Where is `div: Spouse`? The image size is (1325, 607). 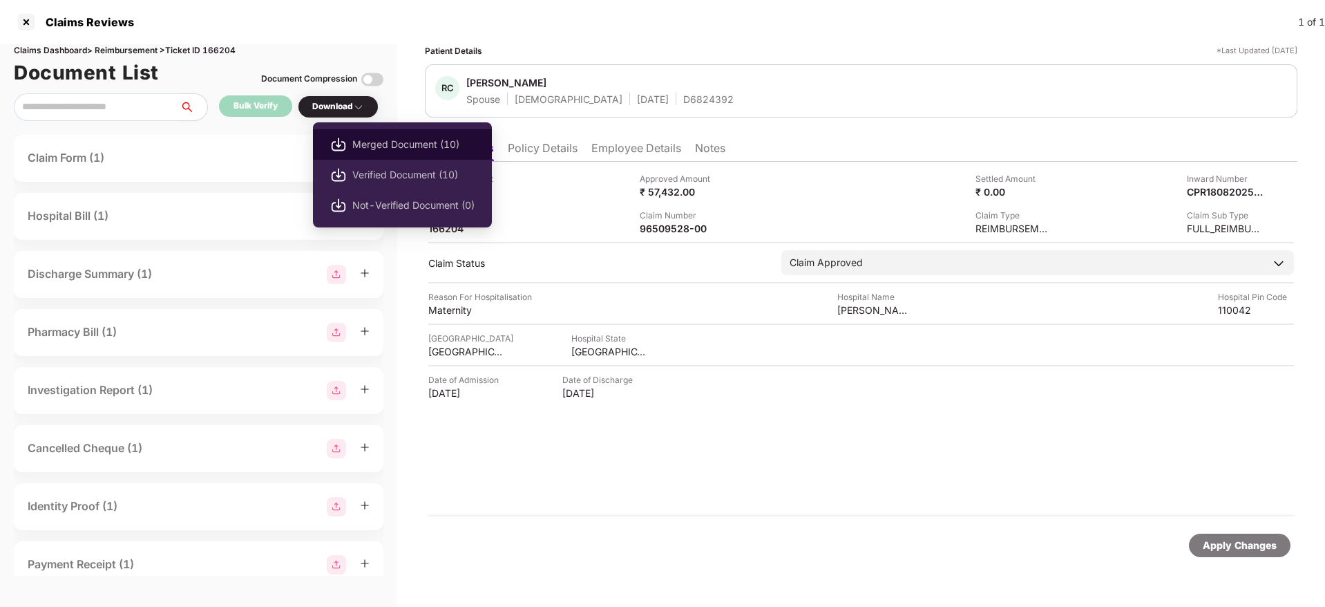
div: Spouse is located at coordinates (483, 99).